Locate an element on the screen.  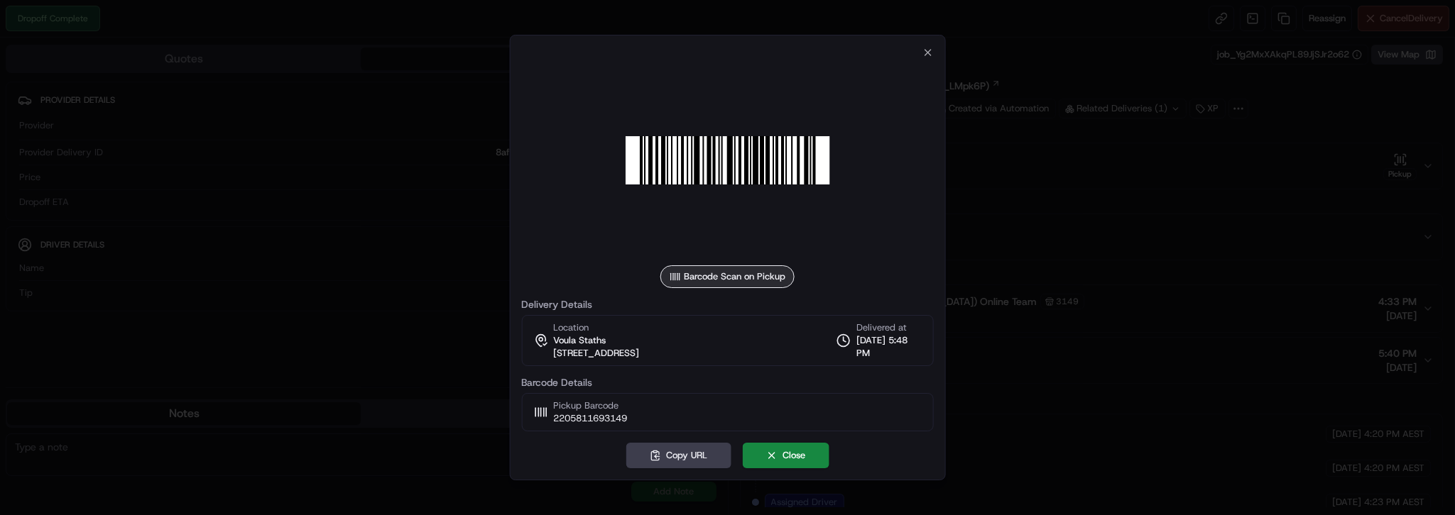
span: API Documentation is located at coordinates (181, 383).